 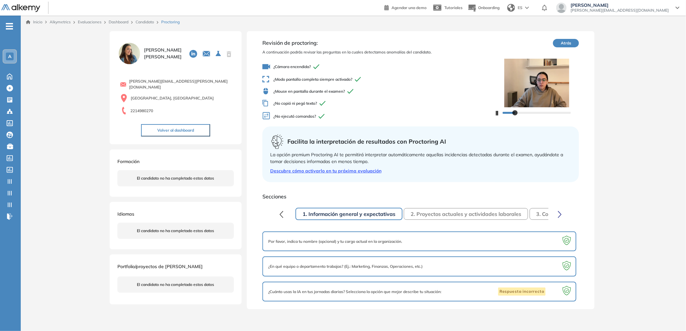 What do you see at coordinates (378, 116) in the screenshot?
I see `span: ¿No ejecutó comandos?` at bounding box center [378, 116].